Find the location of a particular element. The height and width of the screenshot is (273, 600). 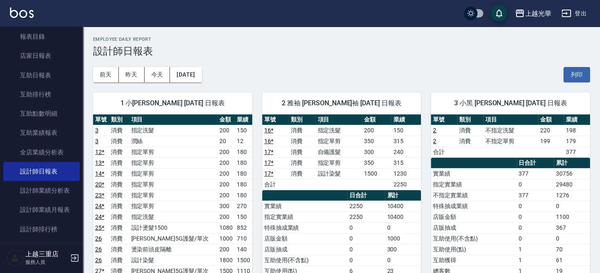

p: 服務人員 is located at coordinates (47, 262).